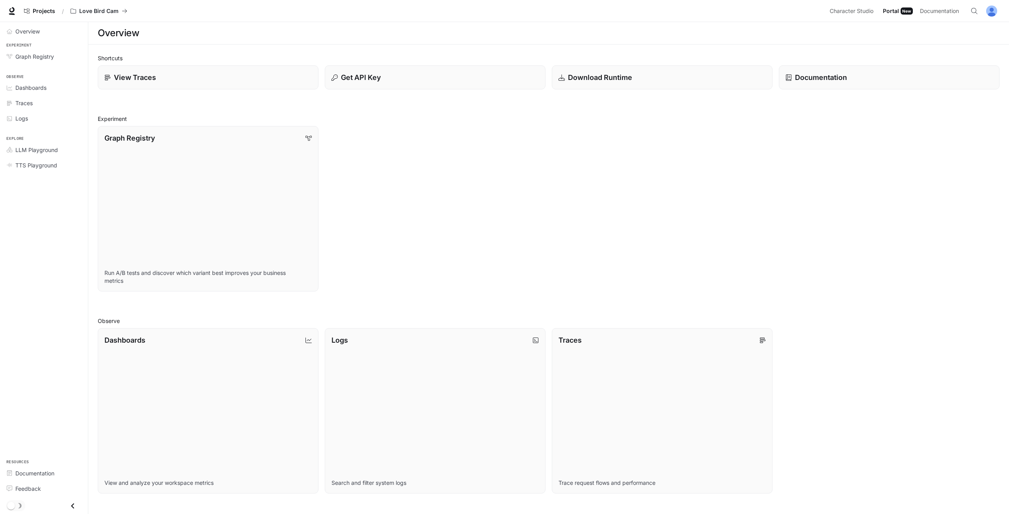 The image size is (1009, 514). Describe the element at coordinates (549, 58) in the screenshot. I see `h2: Shortcuts` at that location.